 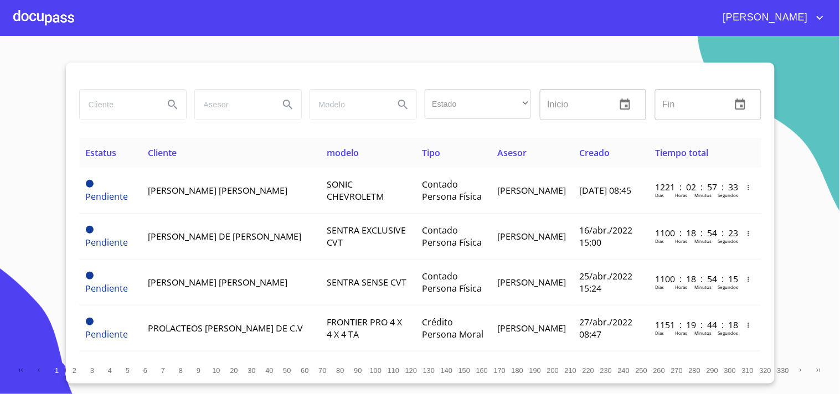 I want to click on span: 280, so click(x=694, y=370).